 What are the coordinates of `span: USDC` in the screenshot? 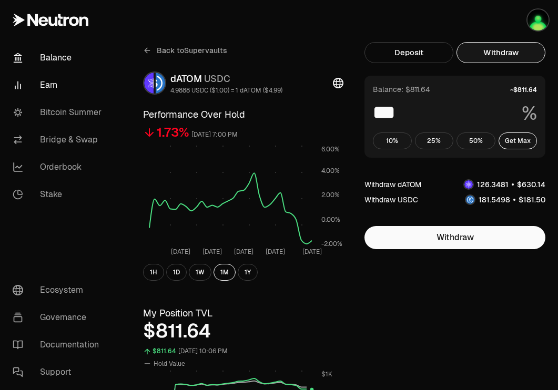 It's located at (217, 78).